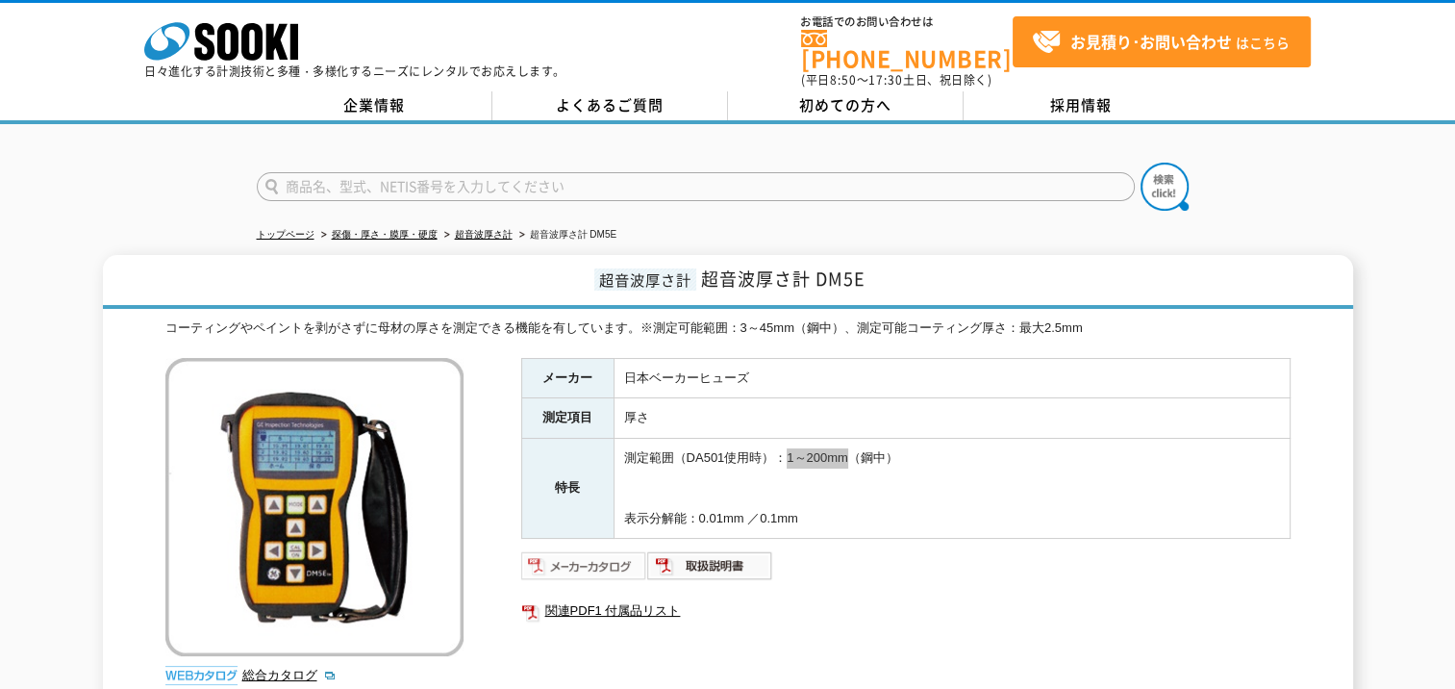  What do you see at coordinates (645, 279) in the screenshot?
I see `span: 超音波厚さ計` at bounding box center [645, 279].